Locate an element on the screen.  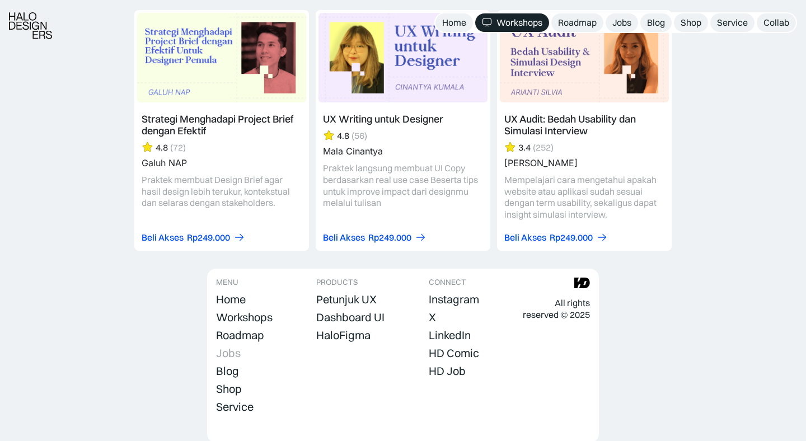
div: Collab is located at coordinates (776, 22).